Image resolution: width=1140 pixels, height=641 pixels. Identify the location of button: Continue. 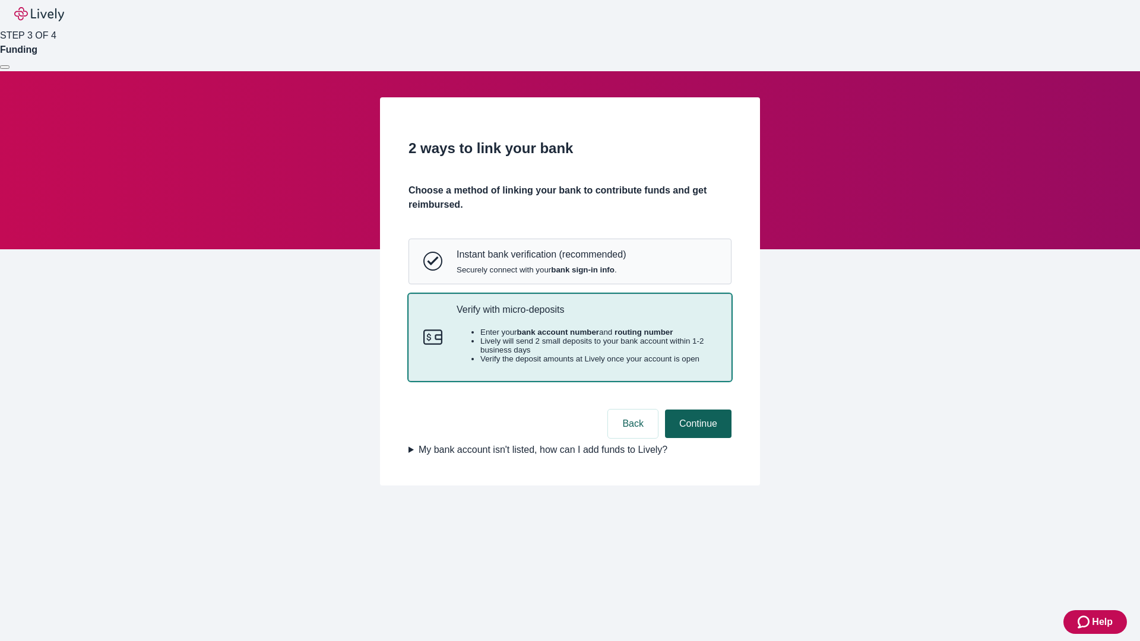
(698, 424).